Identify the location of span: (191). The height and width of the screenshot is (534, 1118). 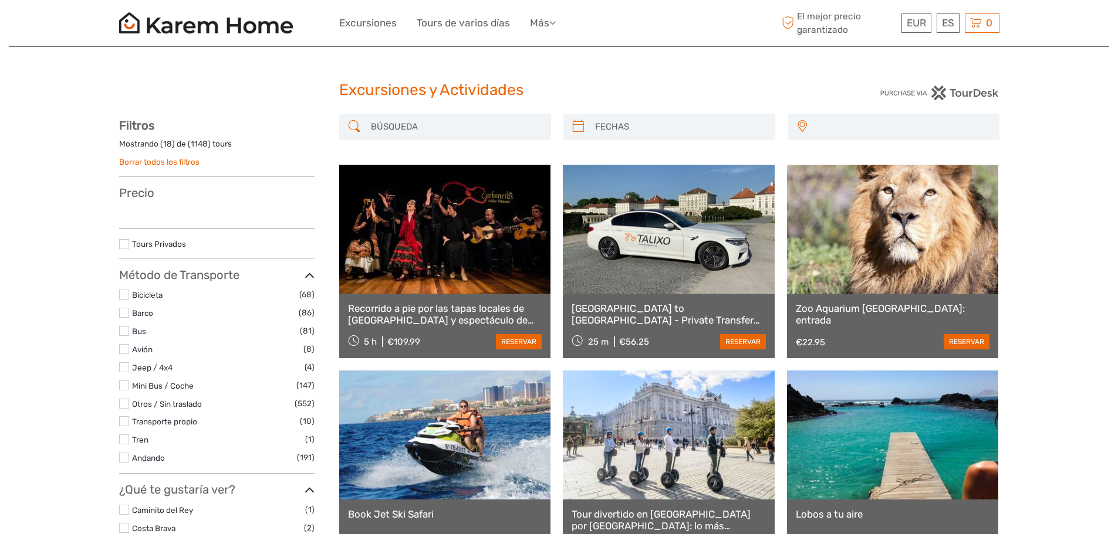
(306, 458).